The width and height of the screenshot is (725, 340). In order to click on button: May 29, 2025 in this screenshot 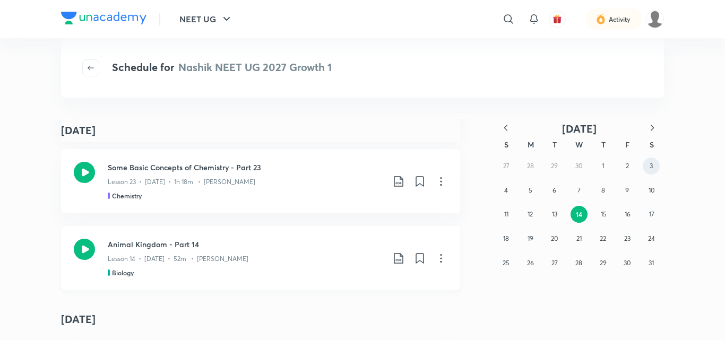, I will do `click(603, 263)`.